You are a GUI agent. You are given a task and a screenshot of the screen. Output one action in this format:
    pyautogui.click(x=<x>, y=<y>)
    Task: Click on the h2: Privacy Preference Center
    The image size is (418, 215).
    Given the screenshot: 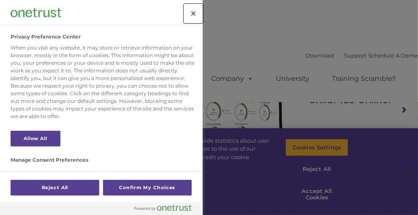 What is the action you would take?
    pyautogui.click(x=46, y=37)
    